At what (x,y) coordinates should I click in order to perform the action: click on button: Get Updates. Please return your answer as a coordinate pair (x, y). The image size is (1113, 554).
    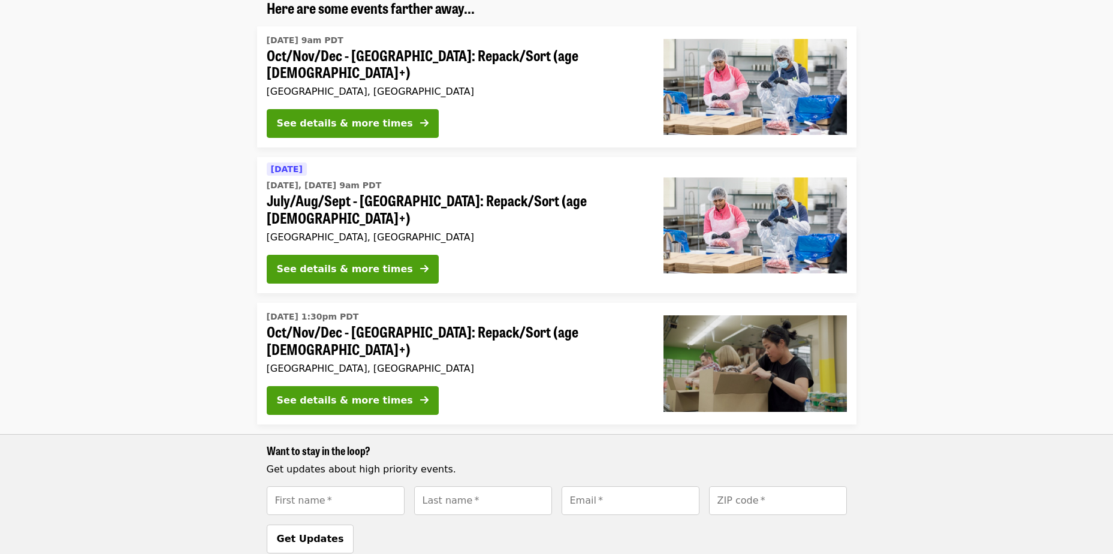
    Looking at the image, I should click on (311, 539).